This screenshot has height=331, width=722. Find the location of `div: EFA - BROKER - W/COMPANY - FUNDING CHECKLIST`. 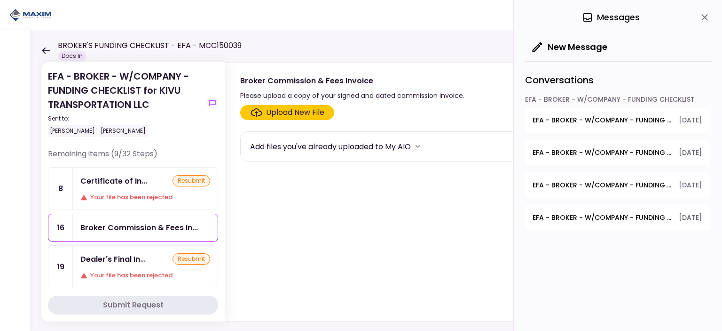

div: EFA - BROKER - W/COMPANY - FUNDING CHECKLIST is located at coordinates (617, 101).